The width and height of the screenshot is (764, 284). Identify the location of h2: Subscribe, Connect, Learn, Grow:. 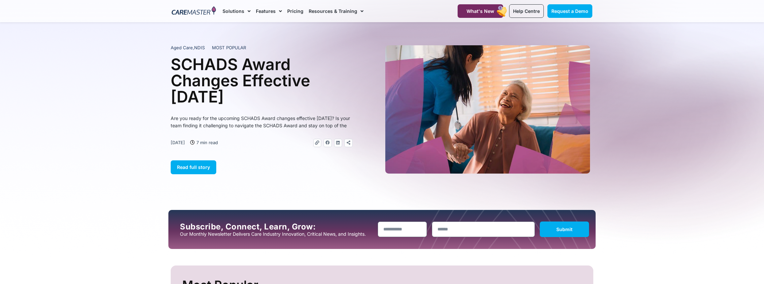
(276, 227).